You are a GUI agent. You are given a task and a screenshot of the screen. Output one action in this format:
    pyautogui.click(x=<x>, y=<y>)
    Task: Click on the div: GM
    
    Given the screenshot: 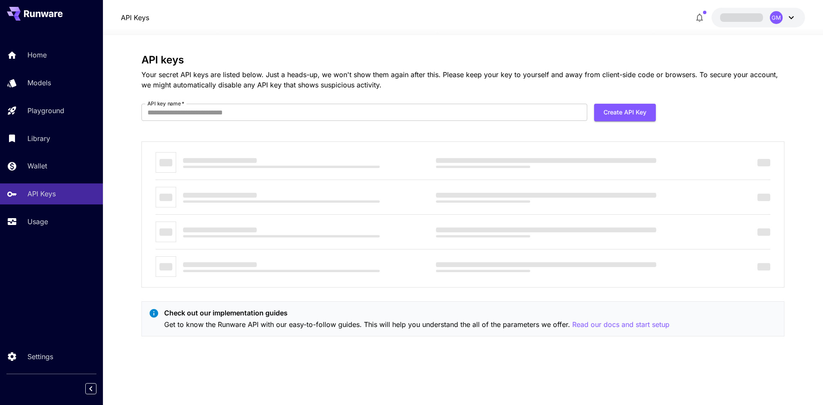 What is the action you would take?
    pyautogui.click(x=776, y=18)
    